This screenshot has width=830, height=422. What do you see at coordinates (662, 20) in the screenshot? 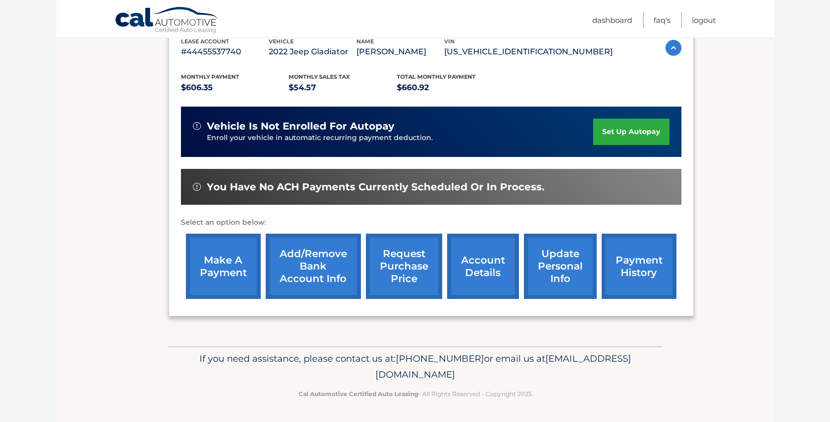
I see `a: FAQ's` at bounding box center [662, 20].